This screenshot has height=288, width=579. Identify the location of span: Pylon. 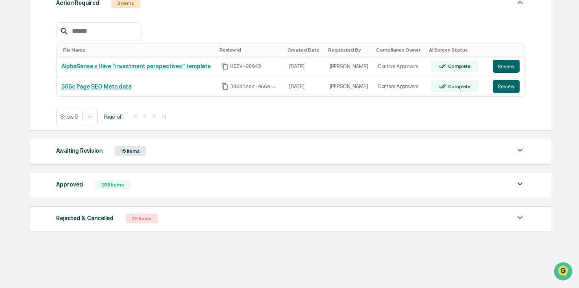
(89, 141).